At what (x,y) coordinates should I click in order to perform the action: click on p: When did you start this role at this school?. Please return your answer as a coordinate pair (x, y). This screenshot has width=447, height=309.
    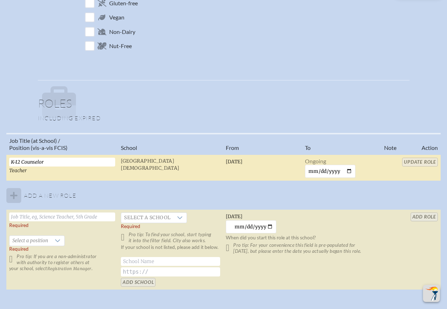
    Looking at the image, I should click on (302, 237).